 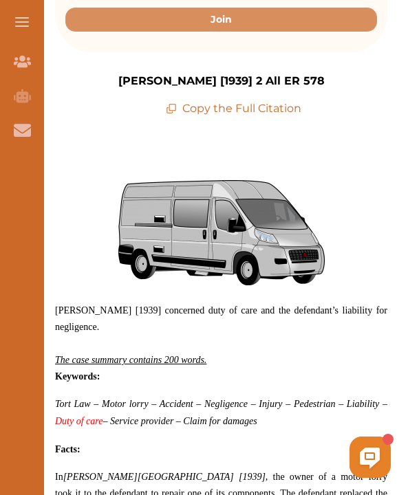 I want to click on img: minivan-41476_1280-300x153.png, so click(x=221, y=232).